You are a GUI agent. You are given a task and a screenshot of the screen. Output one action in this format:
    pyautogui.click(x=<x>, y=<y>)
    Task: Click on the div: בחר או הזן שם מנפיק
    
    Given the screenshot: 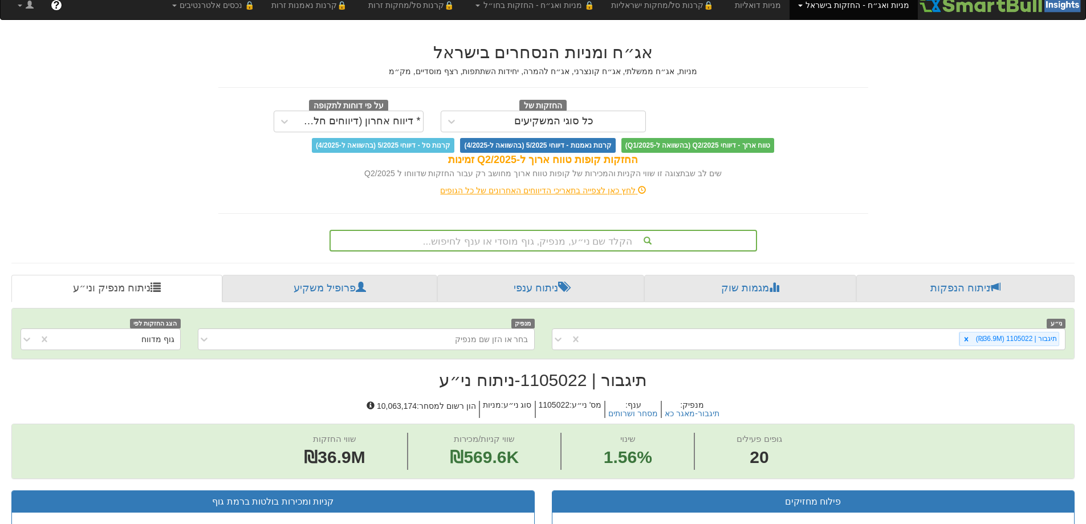 What is the action you would take?
    pyautogui.click(x=492, y=339)
    